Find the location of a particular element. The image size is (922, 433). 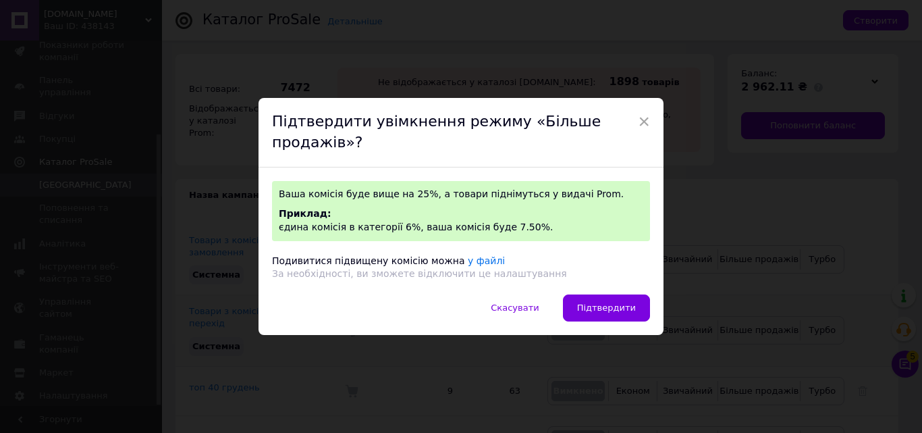

span: Ваша комісія буде вище на 25%, а товари піднімуться у видачі Prom. is located at coordinates (451, 194).